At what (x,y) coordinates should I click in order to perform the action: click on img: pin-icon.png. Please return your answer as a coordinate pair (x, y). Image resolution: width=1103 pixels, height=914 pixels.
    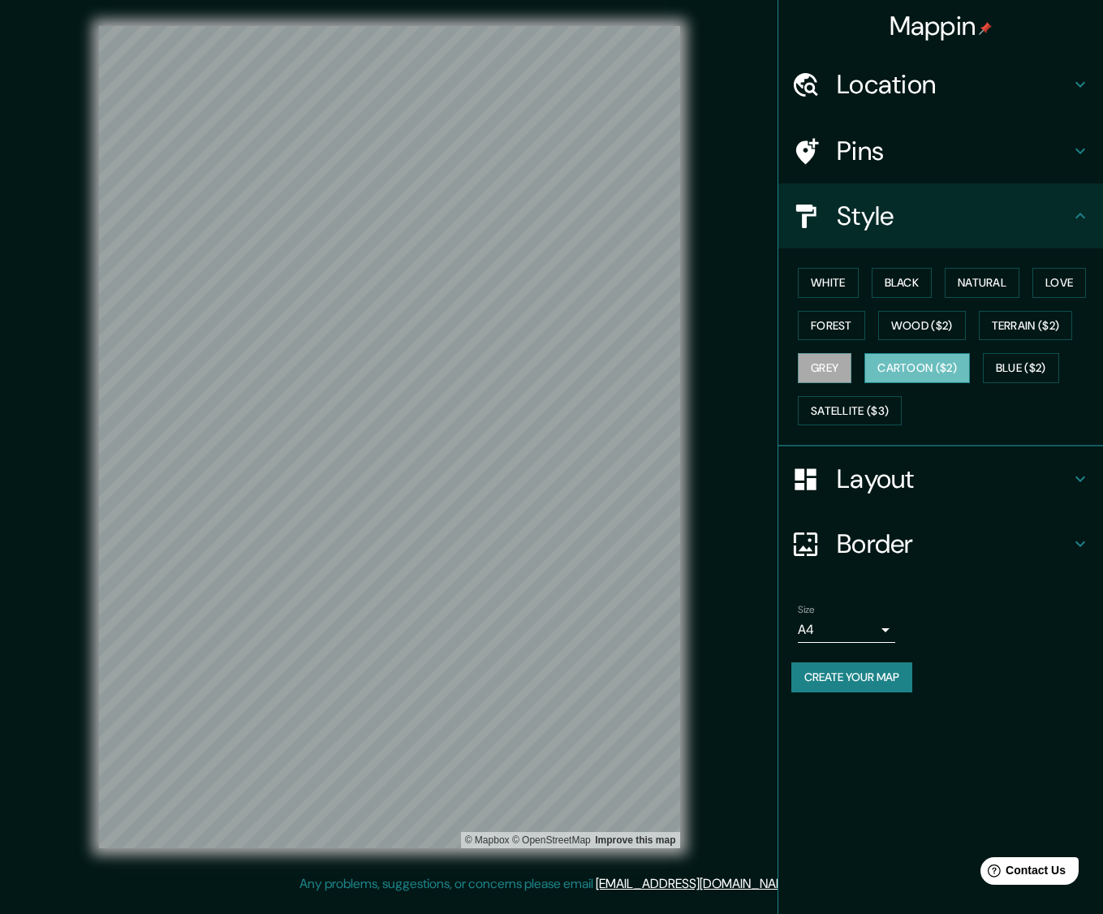
    Looking at the image, I should click on (986, 28).